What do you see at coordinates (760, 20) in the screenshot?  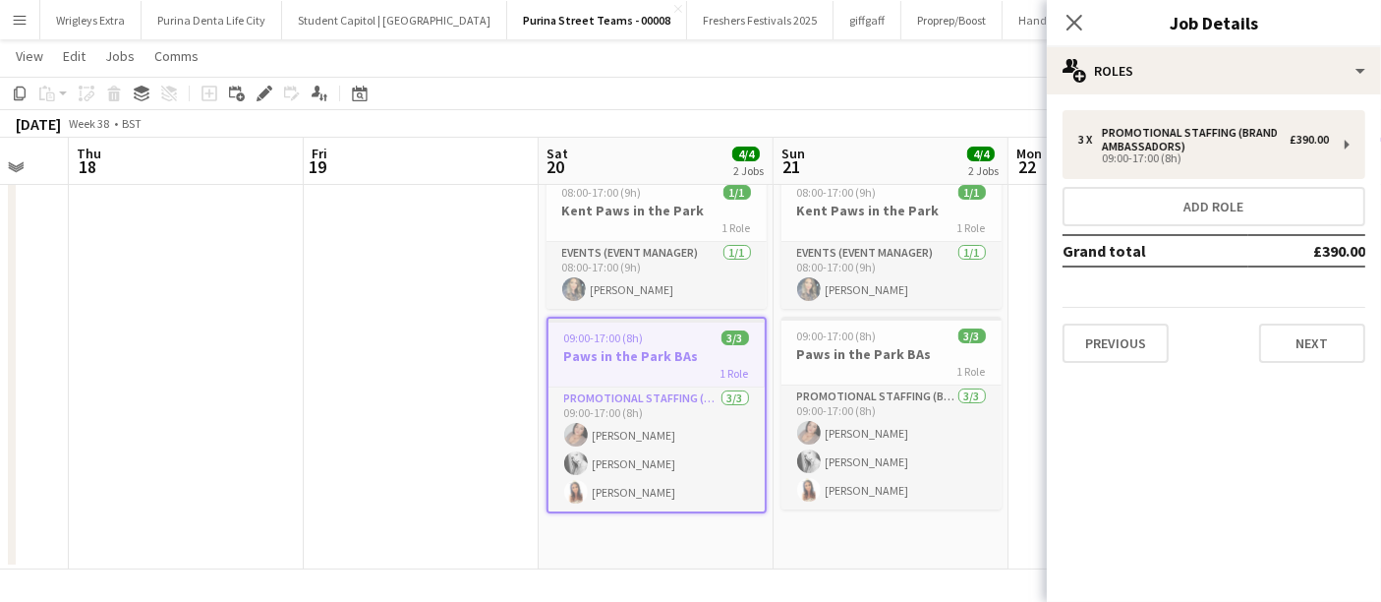 I see `button: Freshers Festivals 2025` at bounding box center [760, 20].